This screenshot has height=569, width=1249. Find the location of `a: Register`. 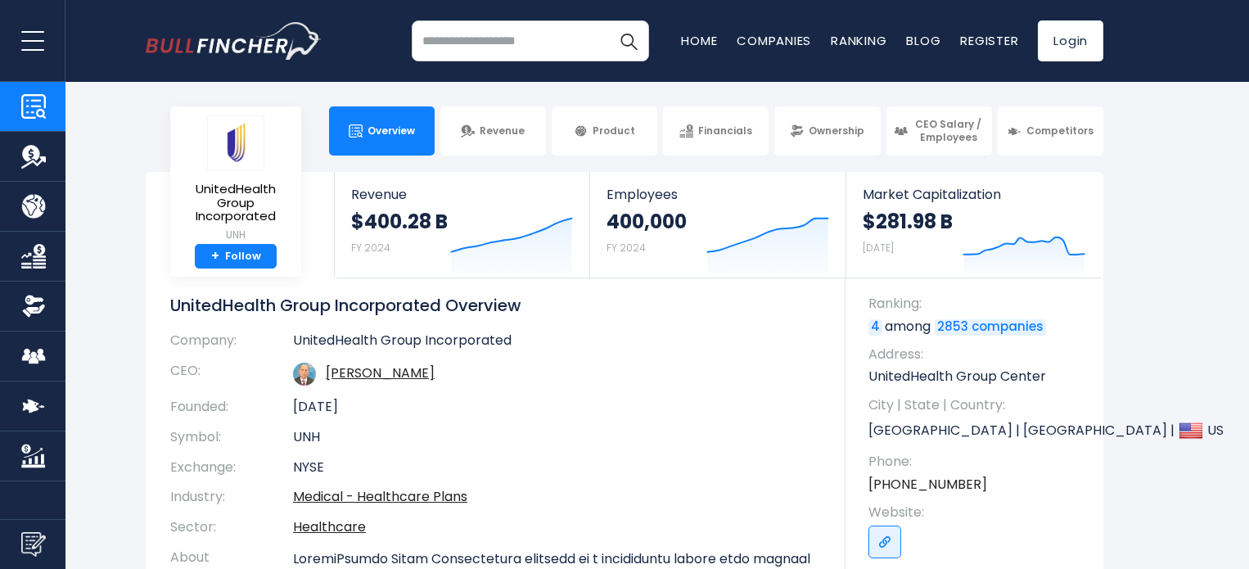

a: Register is located at coordinates (988, 40).